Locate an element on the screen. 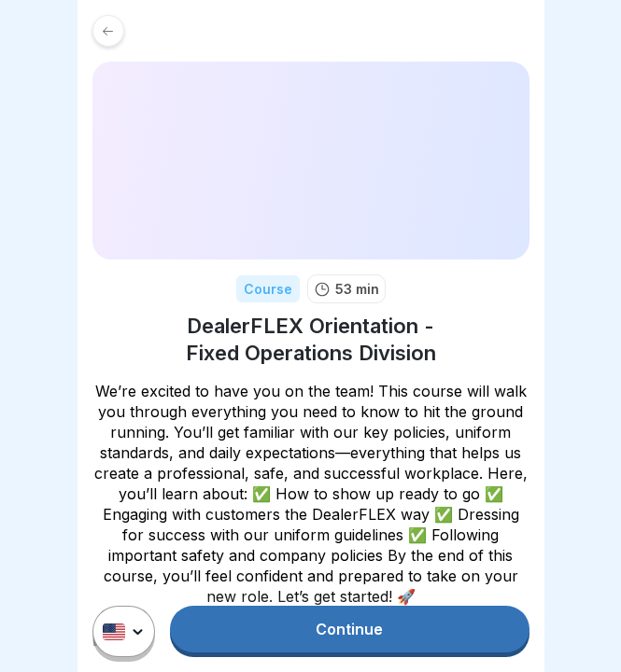  img: us.svg is located at coordinates (114, 632).